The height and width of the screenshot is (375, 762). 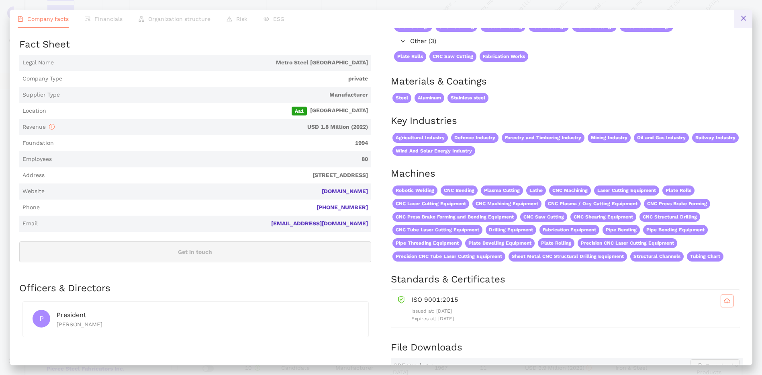 I want to click on span: safety-certificate, so click(x=402, y=299).